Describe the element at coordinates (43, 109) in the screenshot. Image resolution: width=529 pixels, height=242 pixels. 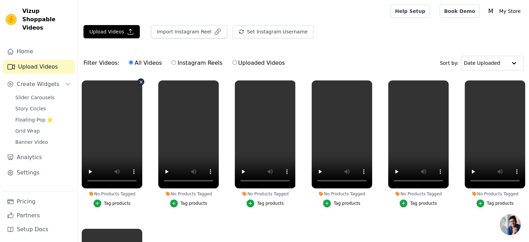
I see `a: Story Circles` at that location.